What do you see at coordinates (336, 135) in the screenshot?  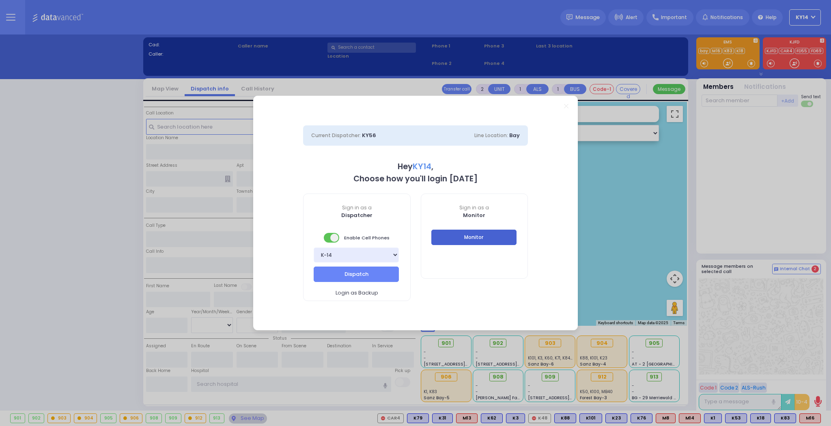 I see `span: Current Dispatcher:` at bounding box center [336, 135].